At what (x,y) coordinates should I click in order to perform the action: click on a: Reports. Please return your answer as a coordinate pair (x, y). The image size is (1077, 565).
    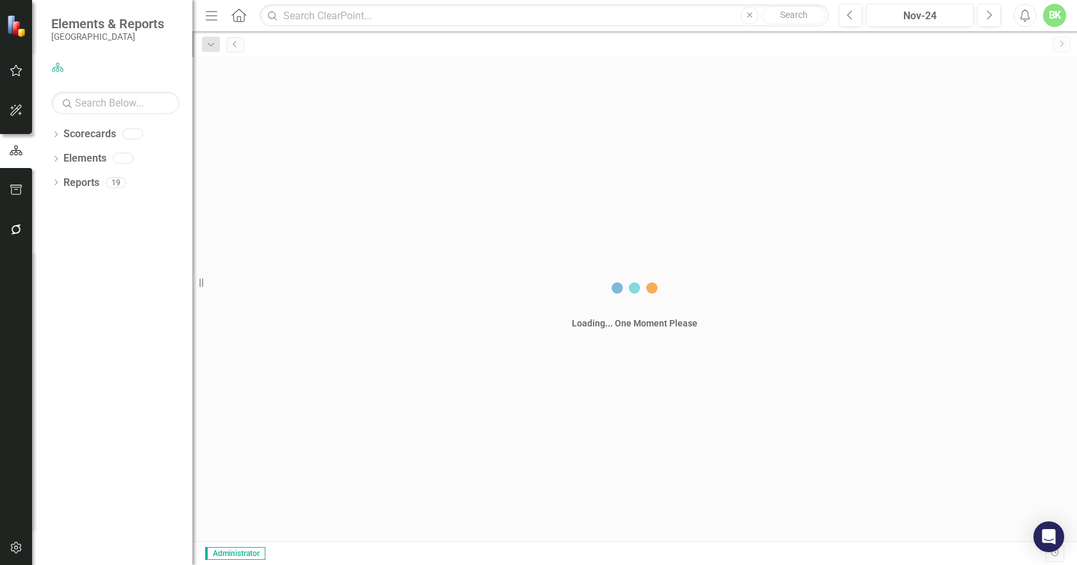
    Looking at the image, I should click on (81, 183).